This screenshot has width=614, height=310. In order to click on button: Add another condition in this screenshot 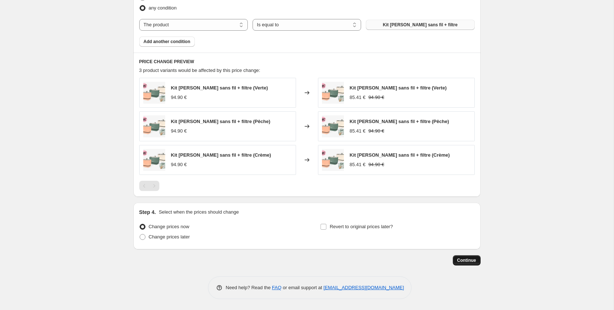, I will do `click(167, 42)`.